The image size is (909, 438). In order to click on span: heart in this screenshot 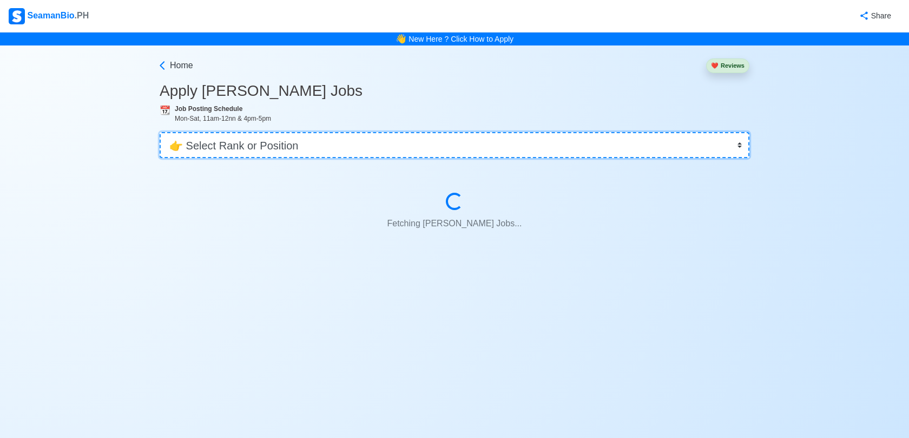, I will do `click(715, 65)`.